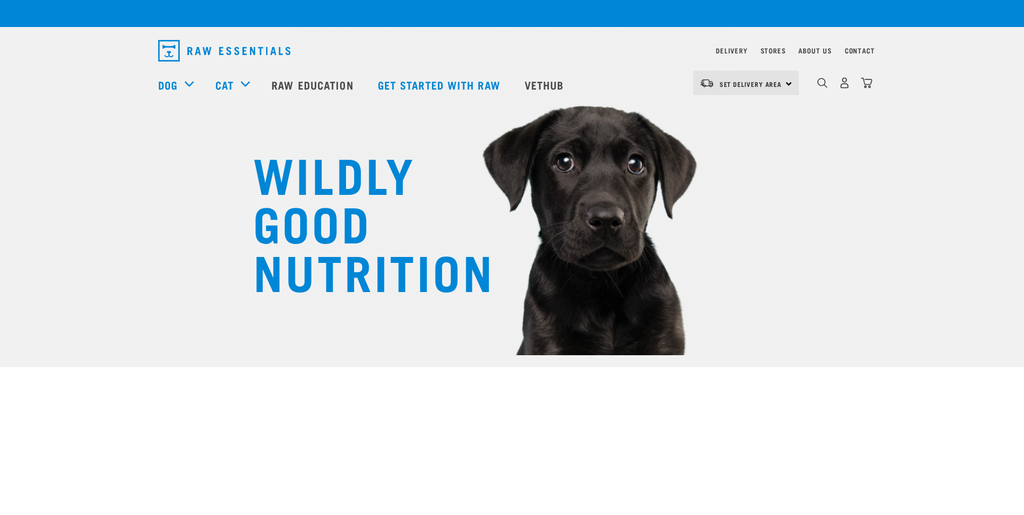 This screenshot has height=515, width=1024. Describe the element at coordinates (545, 85) in the screenshot. I see `a: Vethub` at that location.